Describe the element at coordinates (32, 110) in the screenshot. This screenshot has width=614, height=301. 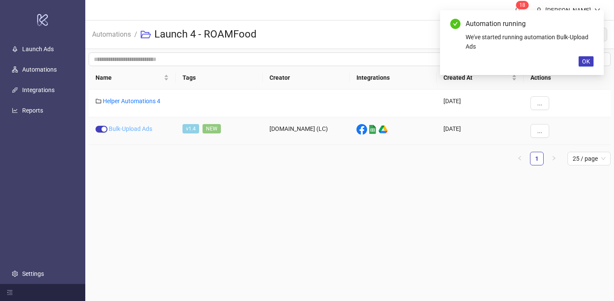
I see `a: Reports` at that location.